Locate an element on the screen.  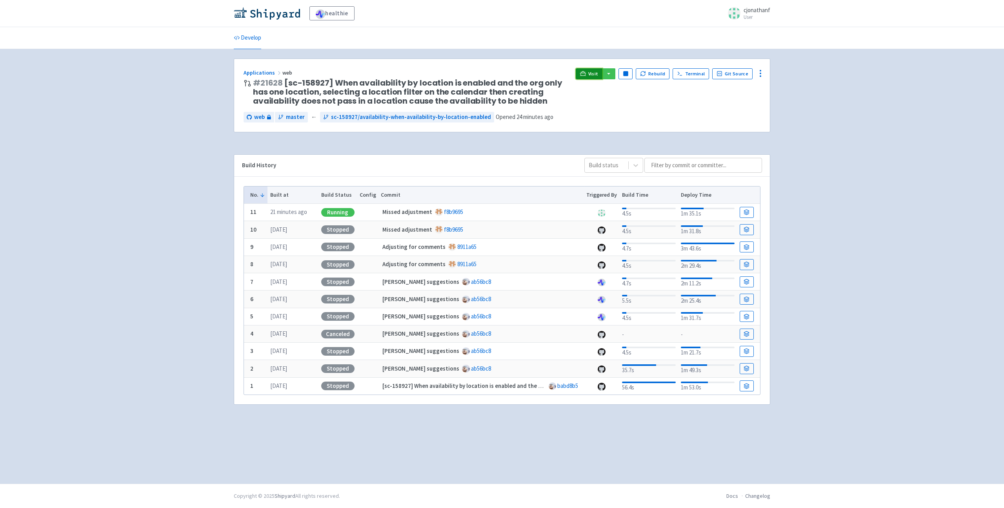
span: cjonathanf is located at coordinates (757, 10).